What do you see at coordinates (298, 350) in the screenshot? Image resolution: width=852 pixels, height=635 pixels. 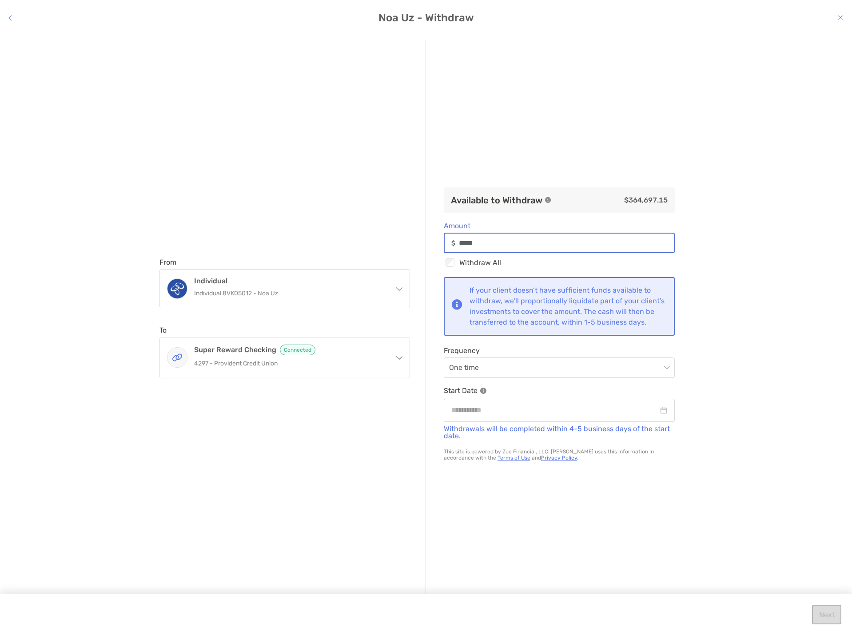 I see `span: Connected` at bounding box center [298, 350].